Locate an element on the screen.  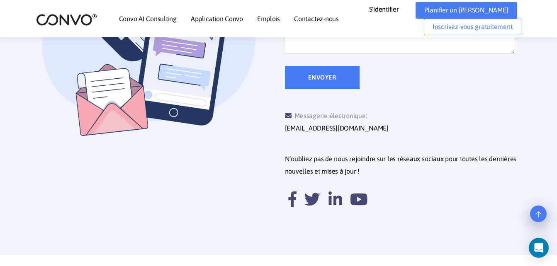
input: Envoyer is located at coordinates (322, 78).